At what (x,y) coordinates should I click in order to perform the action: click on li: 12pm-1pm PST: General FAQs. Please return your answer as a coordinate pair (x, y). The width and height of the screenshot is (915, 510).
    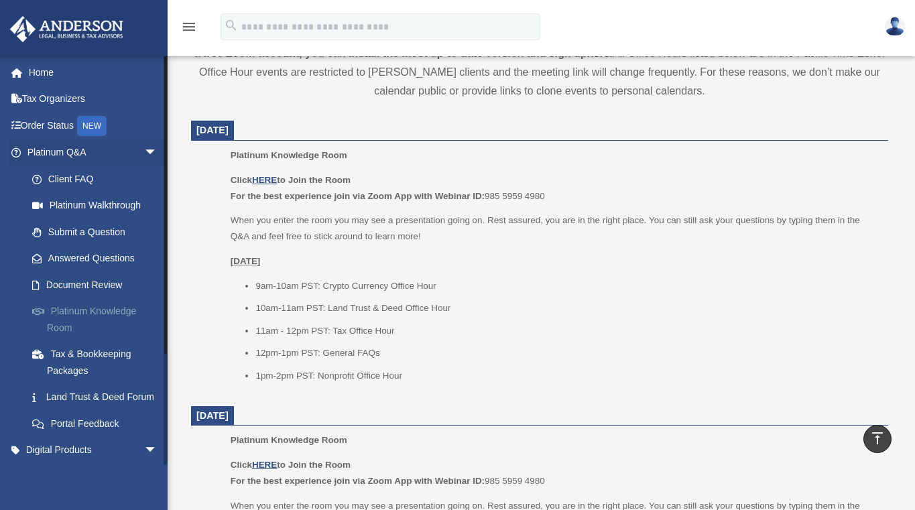
    Looking at the image, I should click on (567, 353).